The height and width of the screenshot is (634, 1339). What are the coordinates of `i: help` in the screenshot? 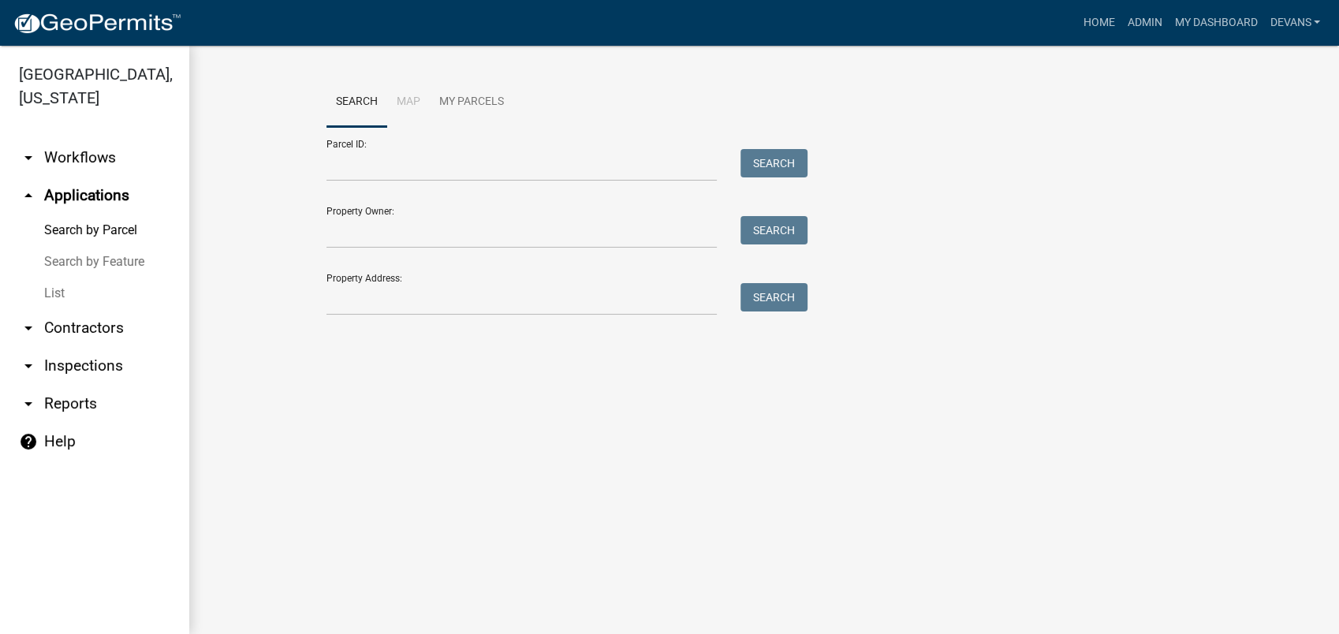 It's located at (28, 442).